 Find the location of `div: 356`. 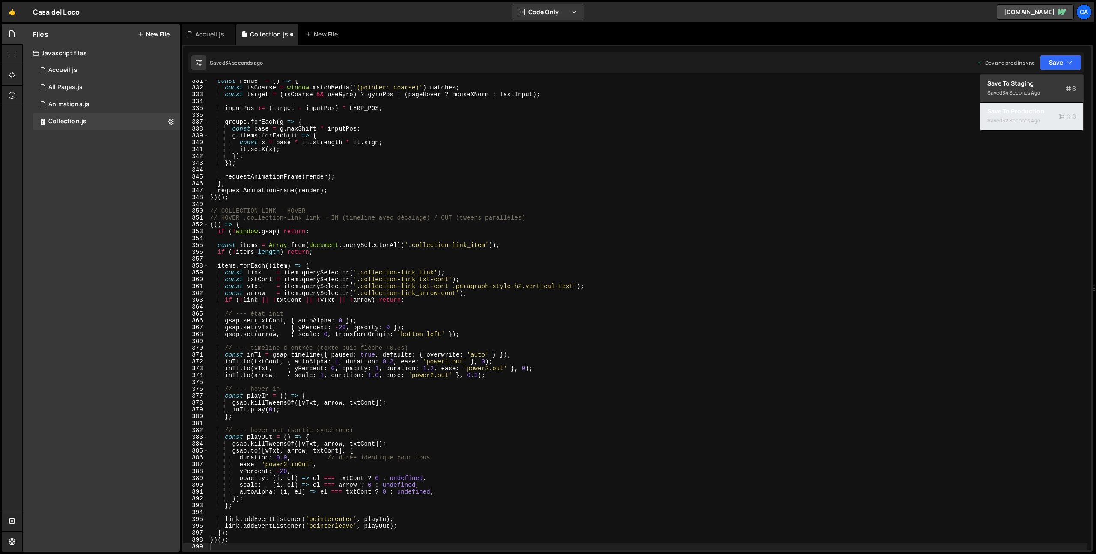

div: 356 is located at coordinates (196, 252).